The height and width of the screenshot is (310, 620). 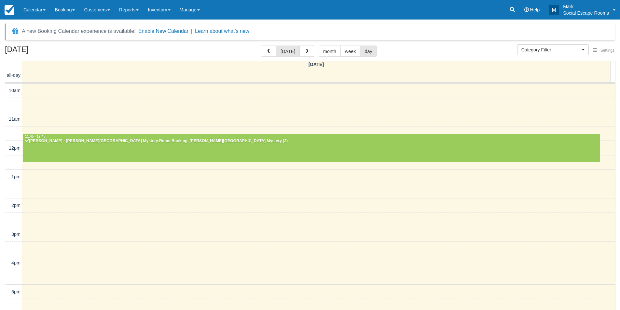 I want to click on span: 3pm, so click(x=16, y=234).